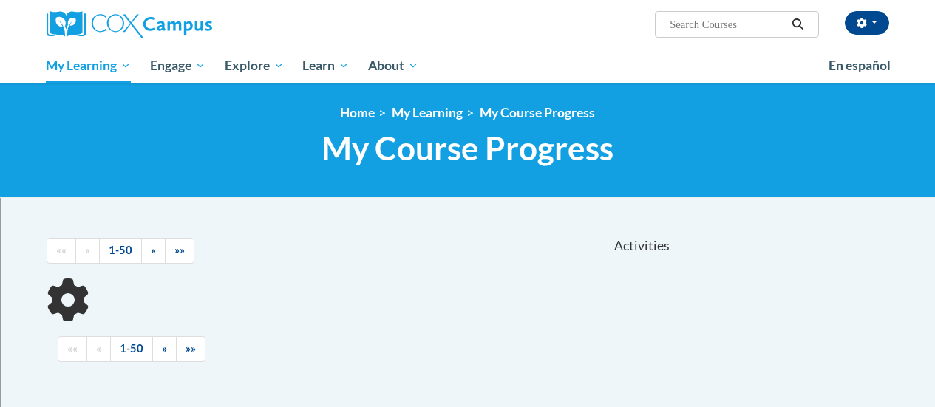 Image resolution: width=935 pixels, height=407 pixels. I want to click on a: Learn, so click(325, 66).